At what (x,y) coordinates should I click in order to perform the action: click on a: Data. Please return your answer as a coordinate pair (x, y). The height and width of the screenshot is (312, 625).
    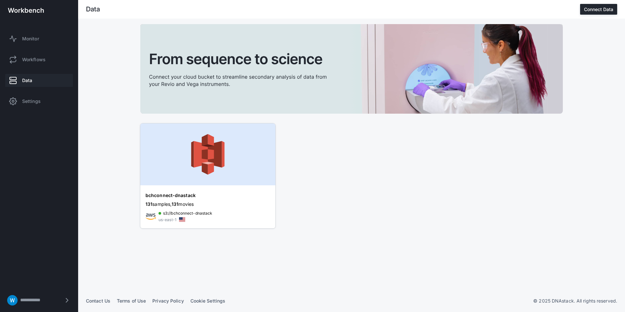
    Looking at the image, I should click on (39, 80).